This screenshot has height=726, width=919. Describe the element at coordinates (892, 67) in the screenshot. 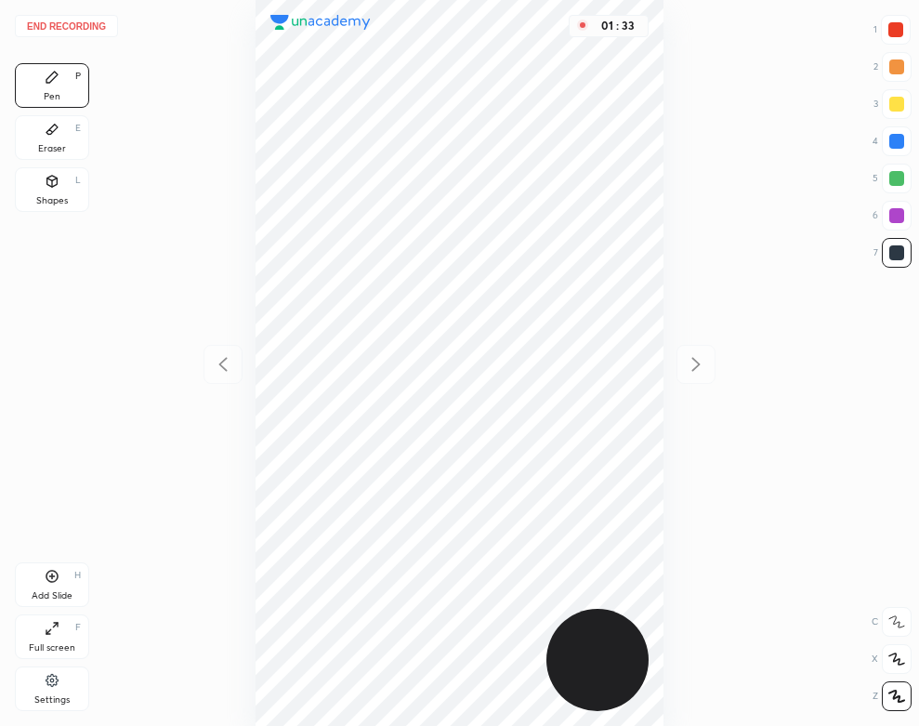

I see `div: 2` at that location.